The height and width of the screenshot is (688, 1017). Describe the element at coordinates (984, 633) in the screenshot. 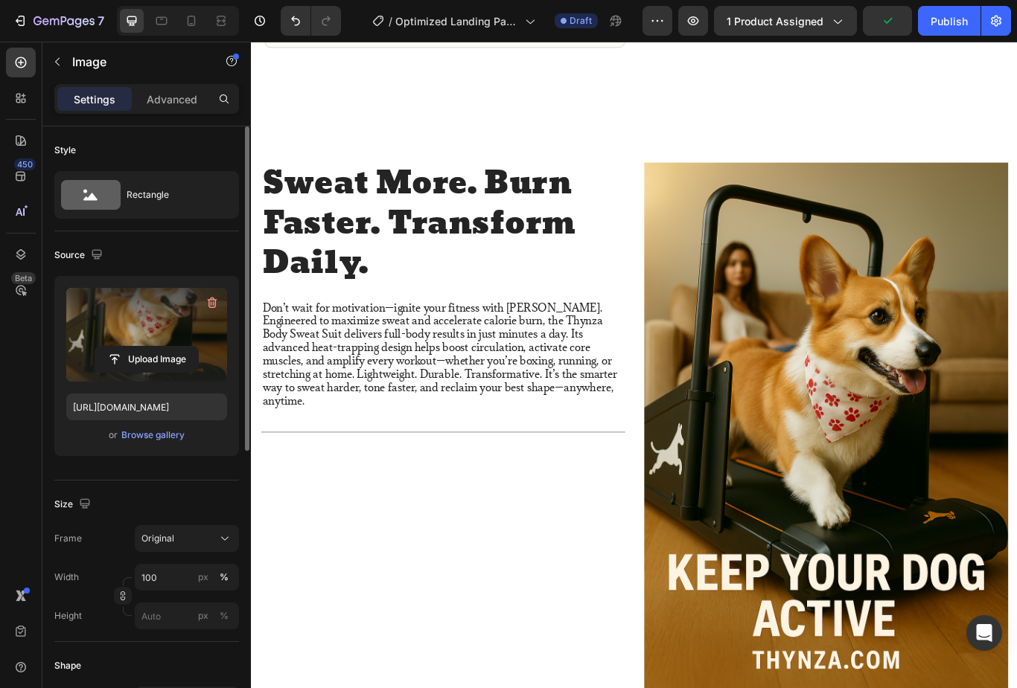

I see `div: Open Intercom Messenger` at that location.